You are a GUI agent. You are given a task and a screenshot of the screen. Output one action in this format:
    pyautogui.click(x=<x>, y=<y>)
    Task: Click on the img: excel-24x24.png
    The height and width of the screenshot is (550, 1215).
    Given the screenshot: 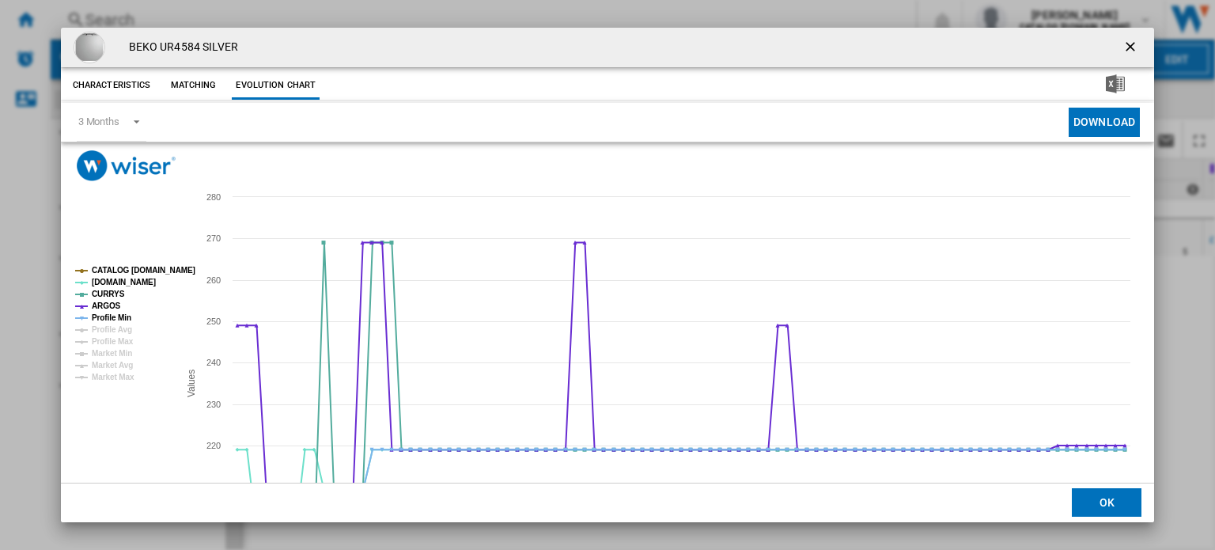 What is the action you would take?
    pyautogui.click(x=1115, y=84)
    